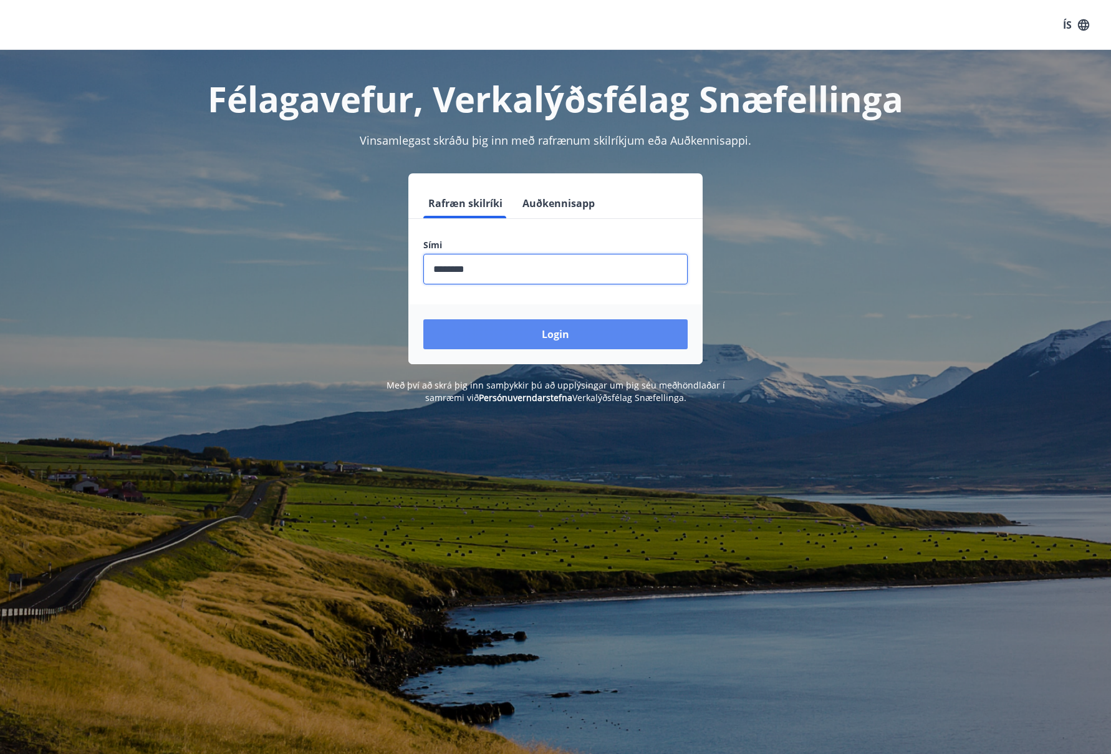 This screenshot has width=1111, height=754. What do you see at coordinates (556, 245) in the screenshot?
I see `label: Sími` at bounding box center [556, 245].